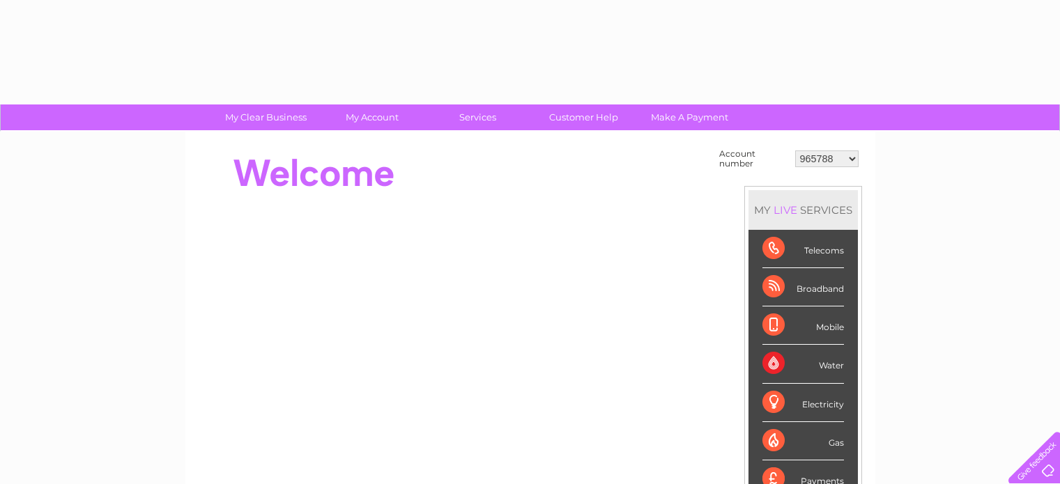  I want to click on a: My Clear Business, so click(265, 117).